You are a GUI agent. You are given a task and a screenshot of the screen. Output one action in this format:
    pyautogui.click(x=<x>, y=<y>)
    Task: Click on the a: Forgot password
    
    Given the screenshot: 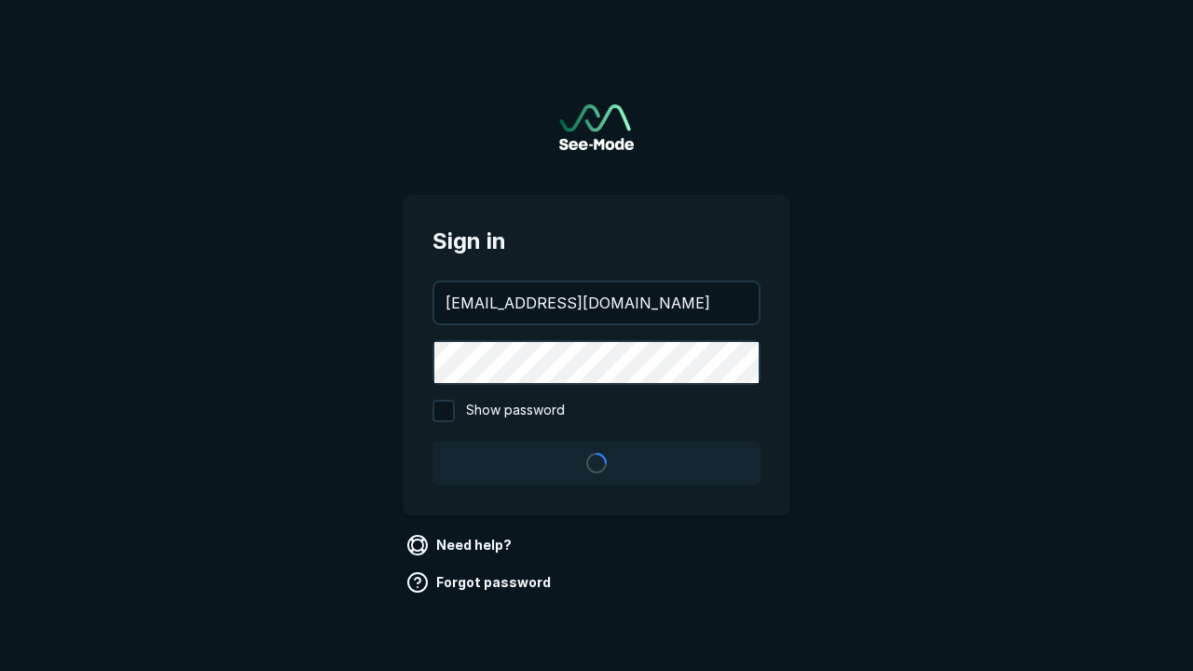 What is the action you would take?
    pyautogui.click(x=480, y=583)
    